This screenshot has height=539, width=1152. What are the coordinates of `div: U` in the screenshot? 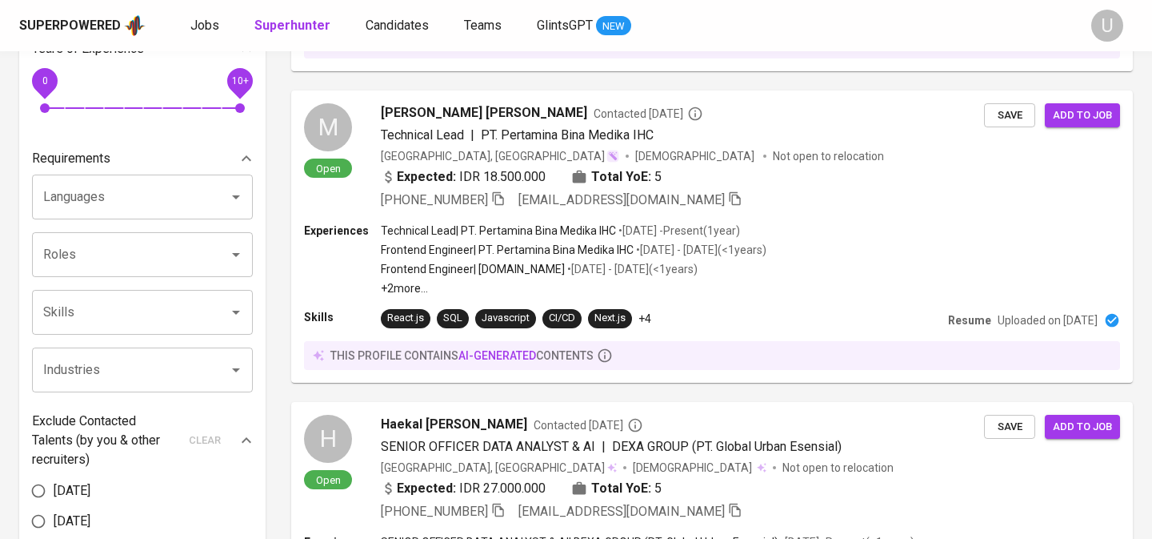 It's located at (1108, 26).